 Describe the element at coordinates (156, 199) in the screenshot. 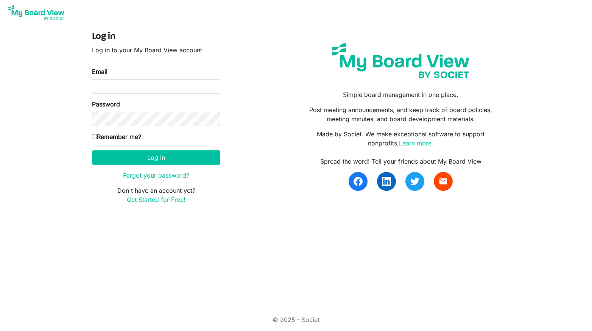

I see `a: Get Started for Free!` at that location.